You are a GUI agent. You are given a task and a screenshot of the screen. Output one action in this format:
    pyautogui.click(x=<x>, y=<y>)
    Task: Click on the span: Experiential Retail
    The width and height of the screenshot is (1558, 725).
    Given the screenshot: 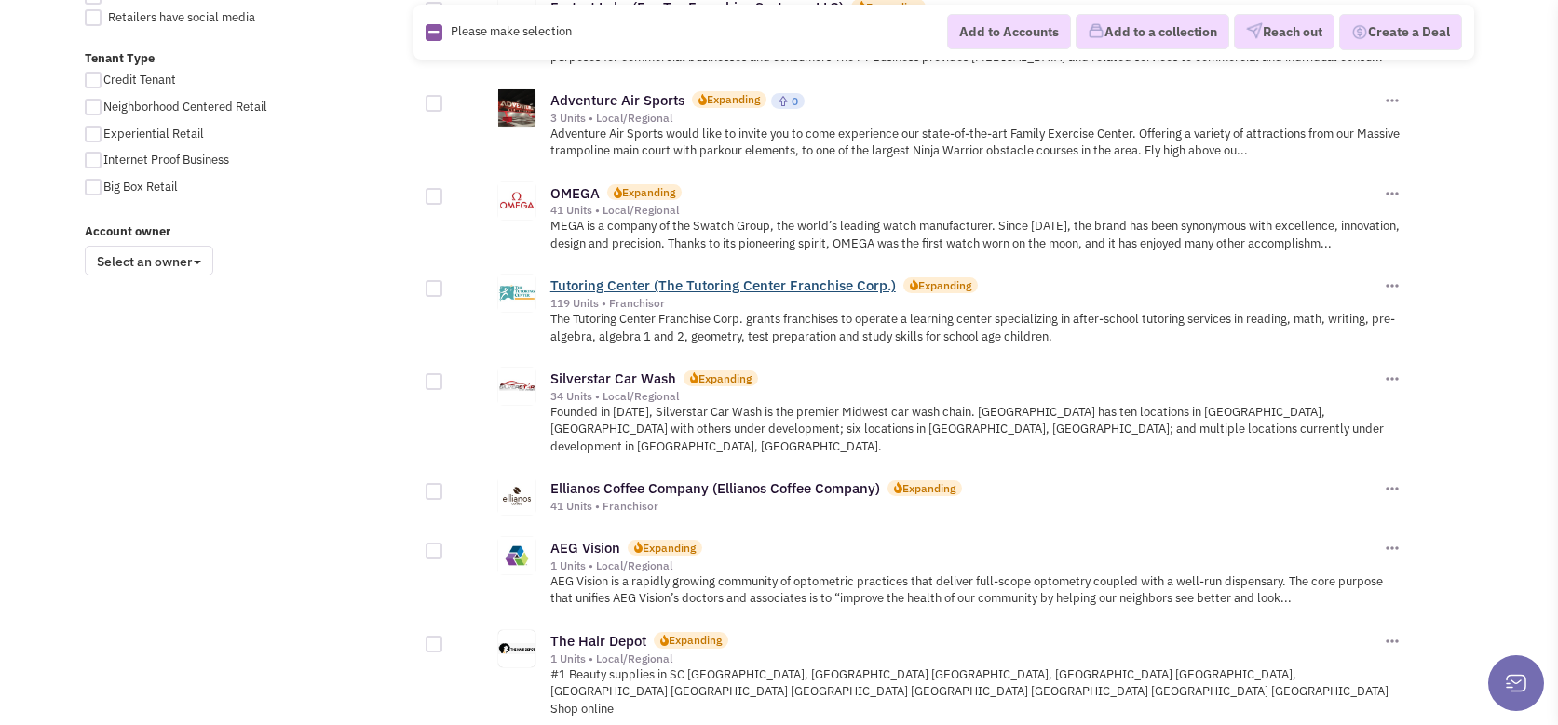 What is the action you would take?
    pyautogui.click(x=154, y=133)
    